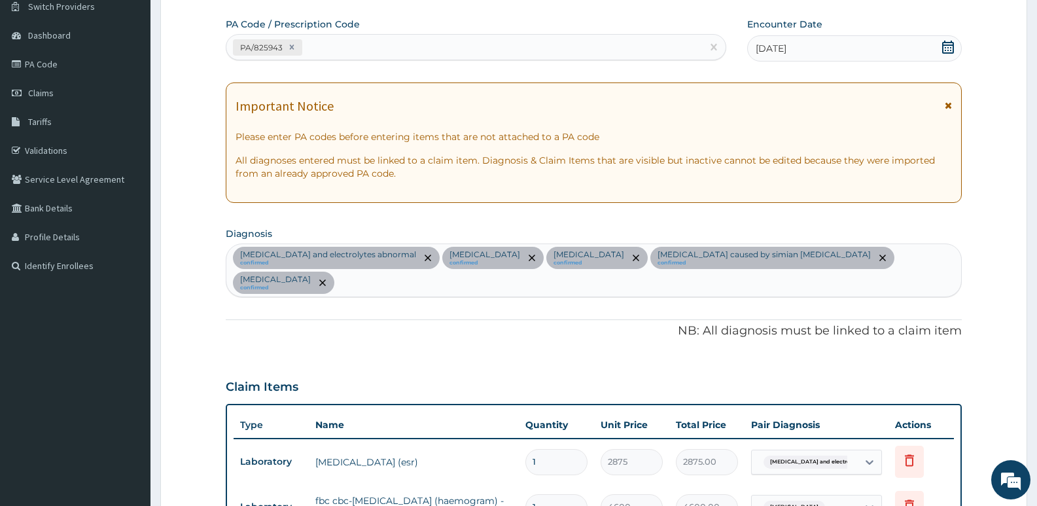 Image resolution: width=1037 pixels, height=506 pixels. I want to click on p: Please enter PA codes before entering items that are not attached to a PA code, so click(594, 137).